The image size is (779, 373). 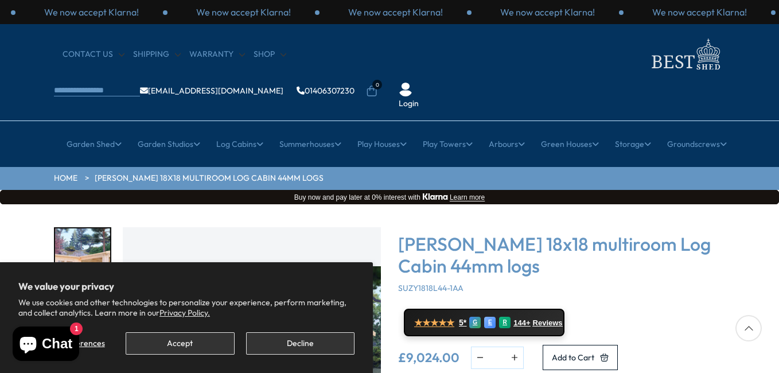 I want to click on div: E, so click(x=490, y=322).